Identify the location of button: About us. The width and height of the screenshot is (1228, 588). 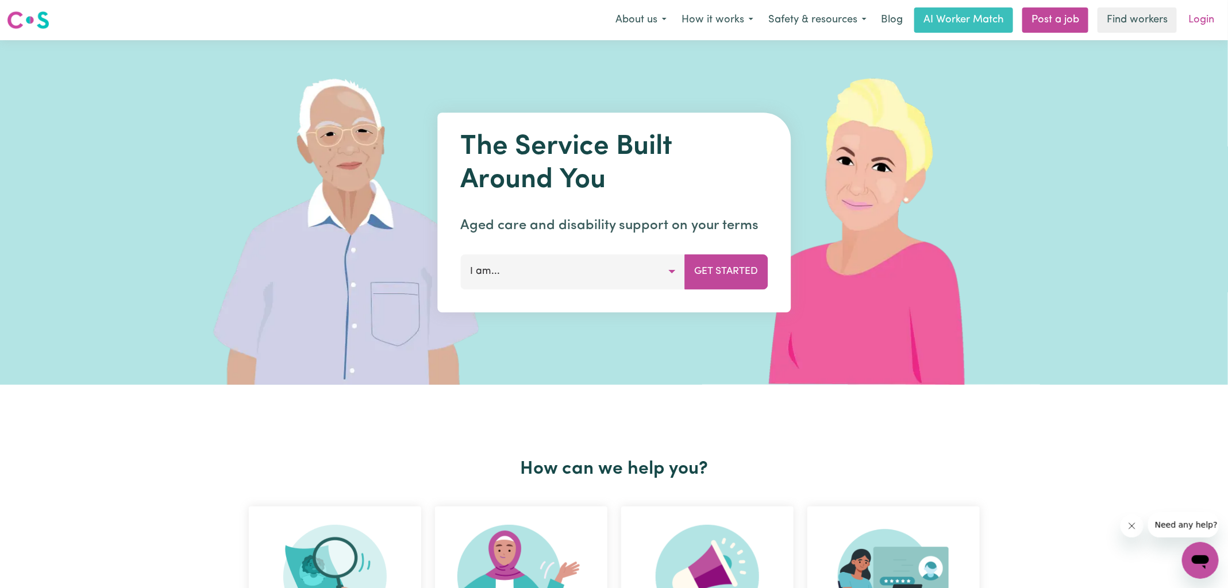
(641, 20).